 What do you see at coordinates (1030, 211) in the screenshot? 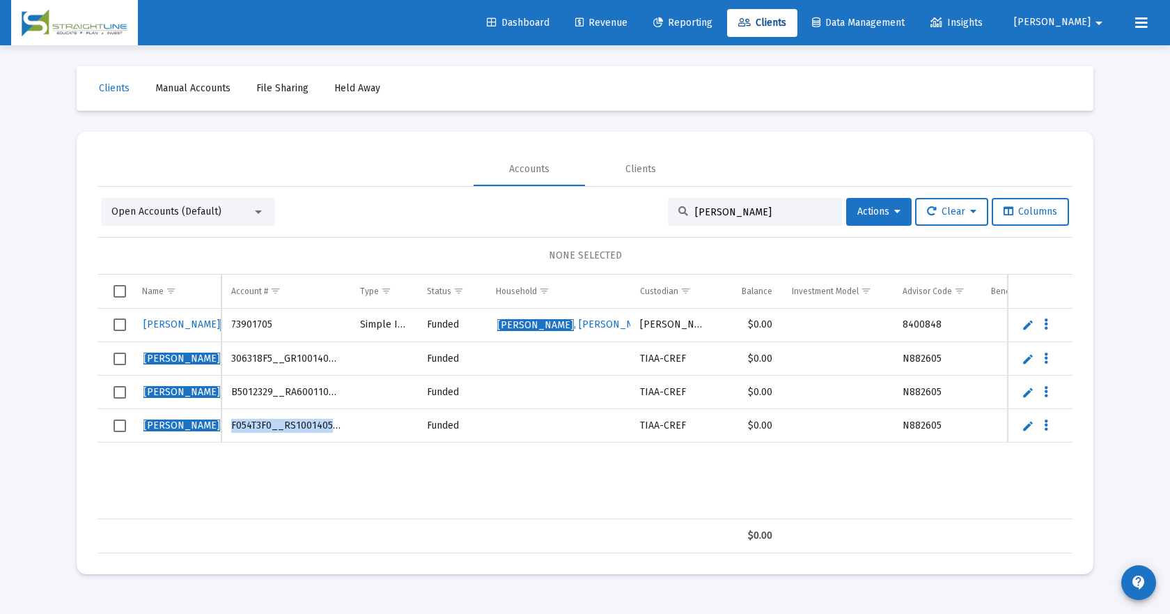
I see `span: Columns` at bounding box center [1030, 211].